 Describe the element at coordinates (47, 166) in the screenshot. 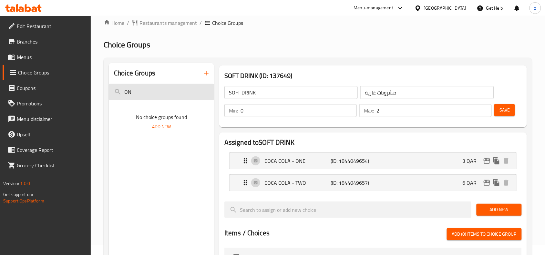

I see `a: Grocery Checklist` at that location.